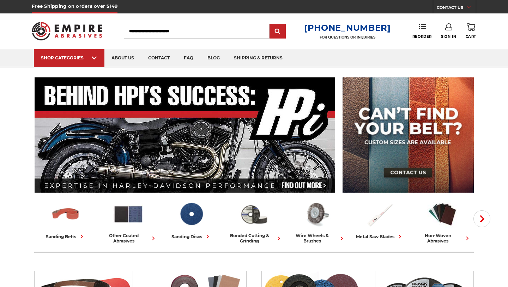 The width and height of the screenshot is (508, 287). Describe the element at coordinates (191, 219) in the screenshot. I see `a: sanding discs` at that location.